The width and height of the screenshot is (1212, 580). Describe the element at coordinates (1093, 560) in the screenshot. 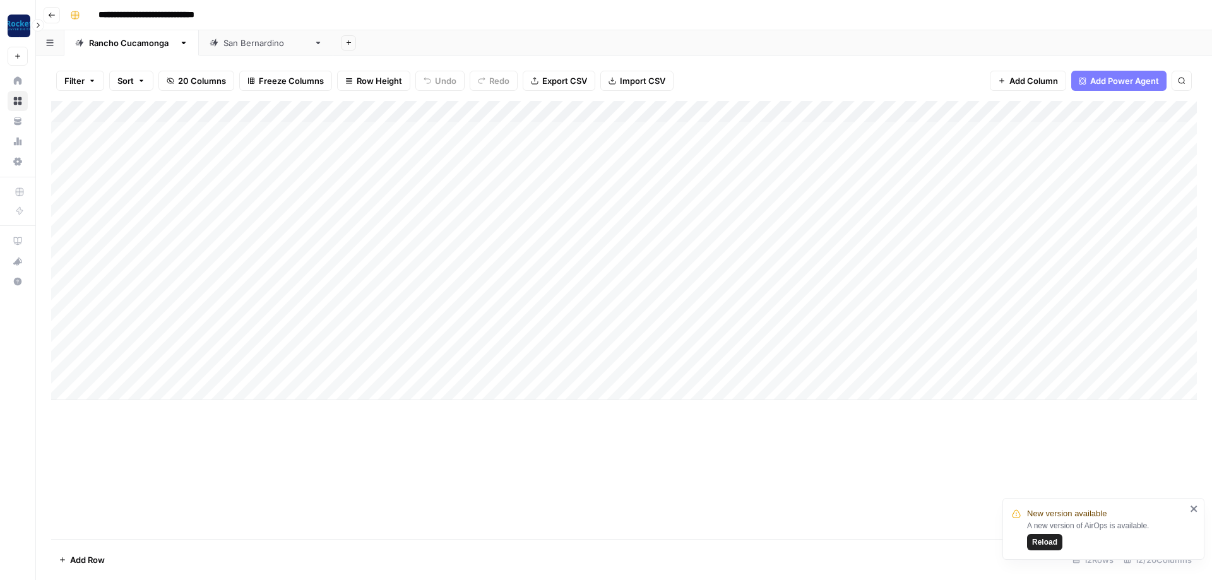

I see `div: 12 Rows` at that location.